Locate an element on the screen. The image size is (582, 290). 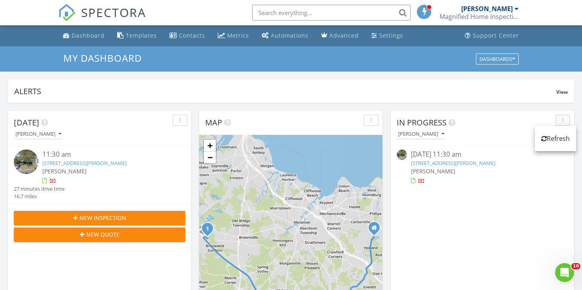
div: 13 Beverly rd , Old Bridge, NJ 08857 is located at coordinates (210, 231).